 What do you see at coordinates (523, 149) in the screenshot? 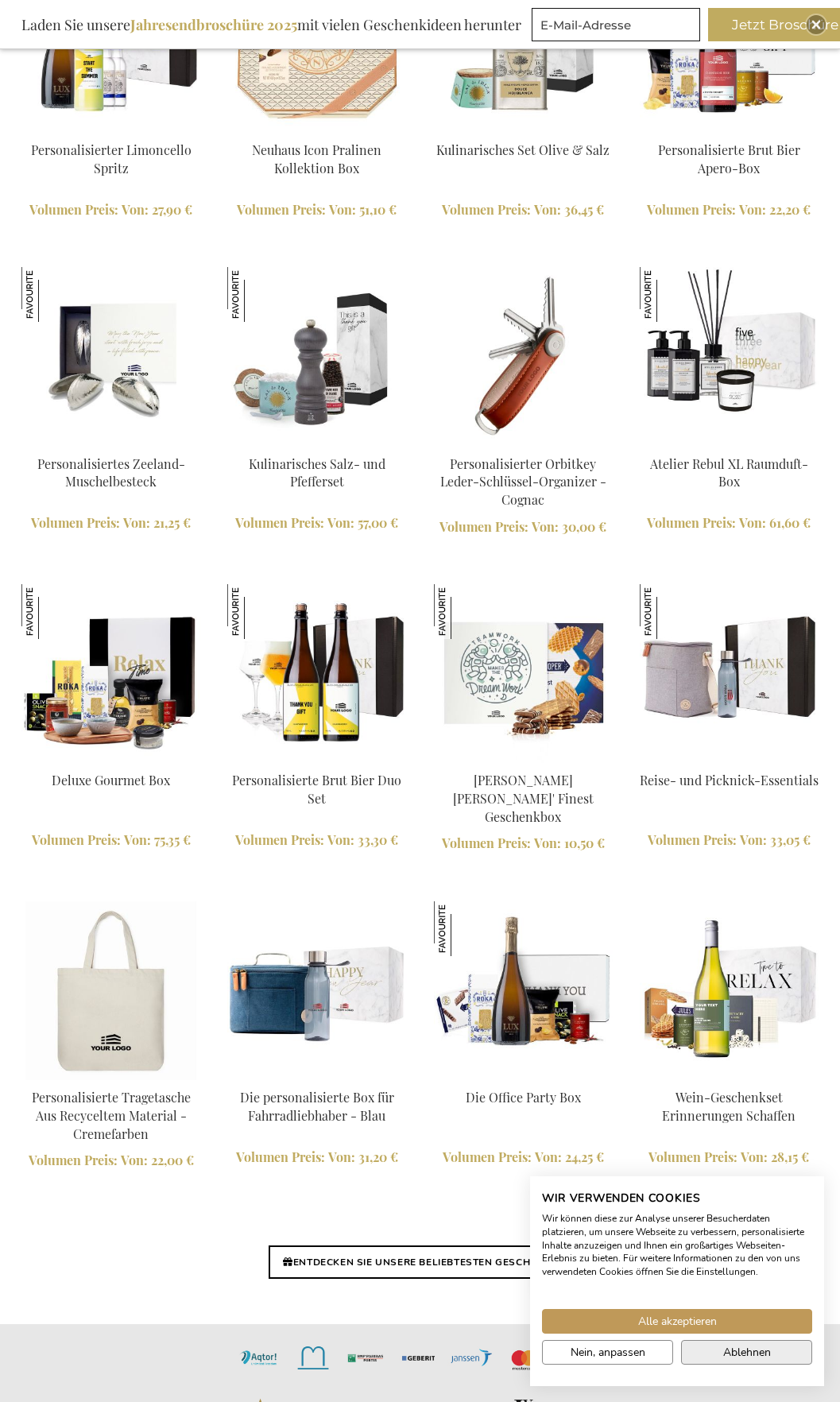
I see `a: Kulinarisches Set Olive & Salz` at bounding box center [523, 149].